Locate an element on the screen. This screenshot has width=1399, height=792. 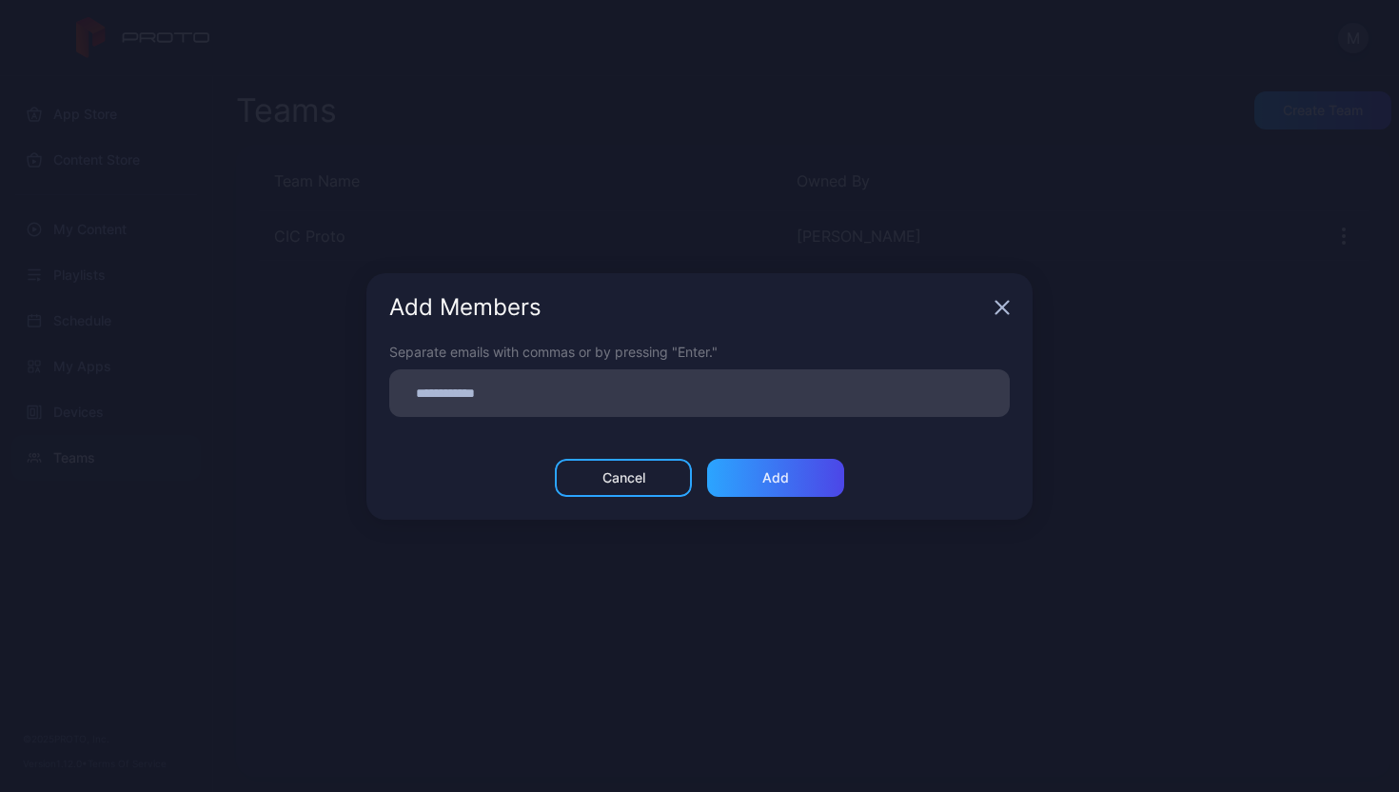
button: Cancel is located at coordinates (624, 478).